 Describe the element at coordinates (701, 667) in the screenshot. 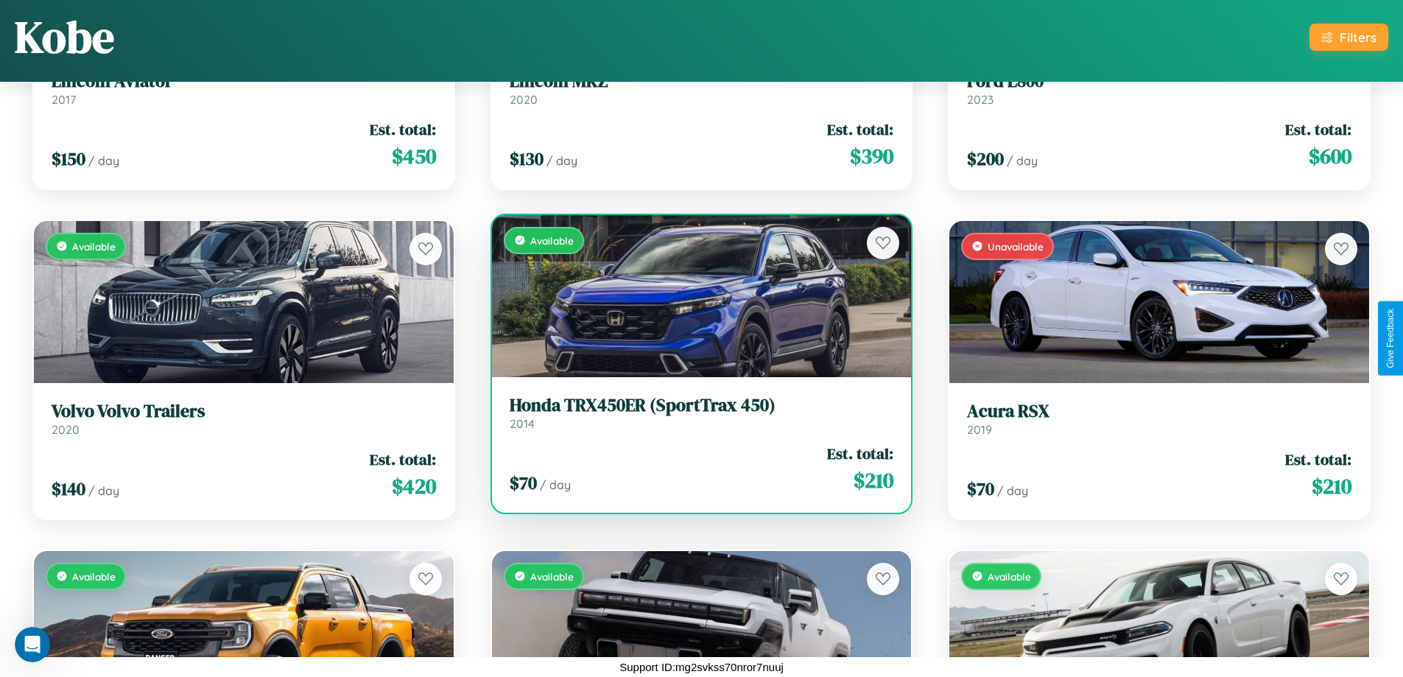

I see `p: Support ID: mg2svkss70nror7nuuj` at that location.